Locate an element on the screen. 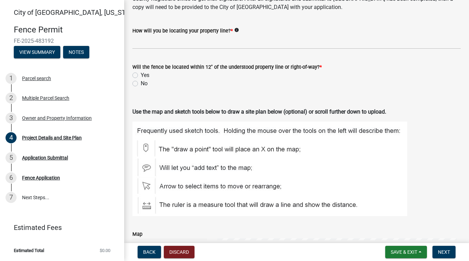 The image size is (469, 261). div: Application Submittal is located at coordinates (45, 158).